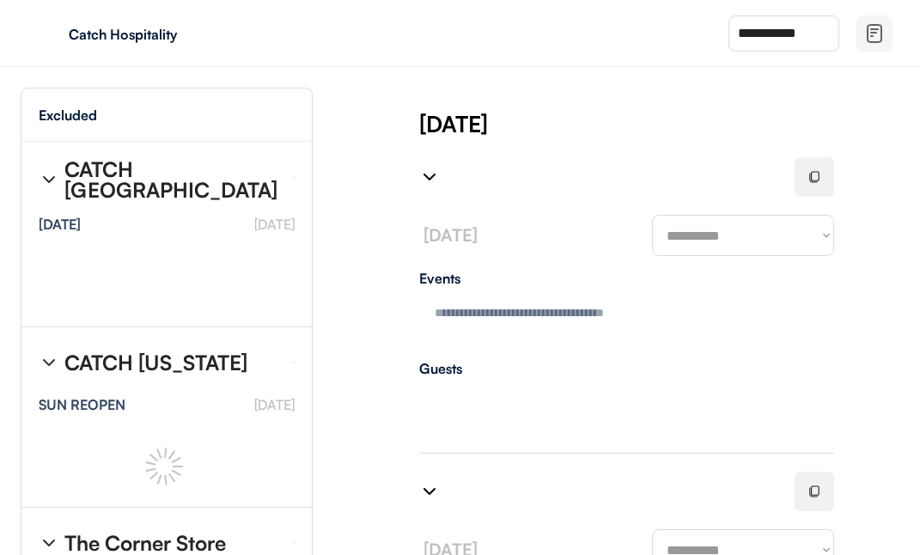 The height and width of the screenshot is (555, 920). I want to click on div: Guests, so click(626, 369).